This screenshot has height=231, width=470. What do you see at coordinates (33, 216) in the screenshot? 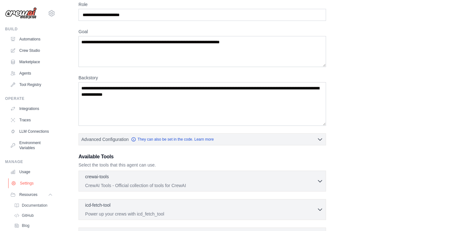
I see `a: GitHub` at bounding box center [33, 216].